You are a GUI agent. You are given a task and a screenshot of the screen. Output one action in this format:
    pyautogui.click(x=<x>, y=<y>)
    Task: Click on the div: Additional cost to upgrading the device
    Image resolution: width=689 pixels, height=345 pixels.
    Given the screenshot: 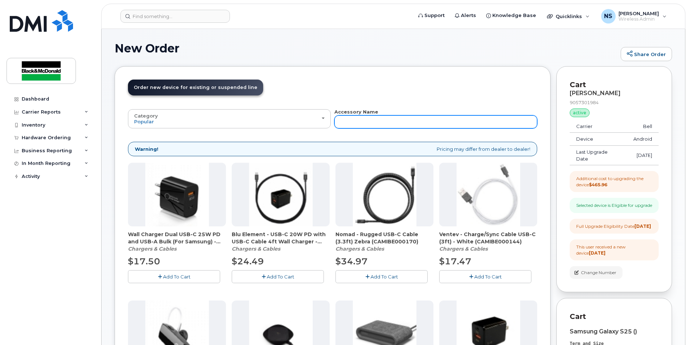 What is the action you would take?
    pyautogui.click(x=614, y=181)
    